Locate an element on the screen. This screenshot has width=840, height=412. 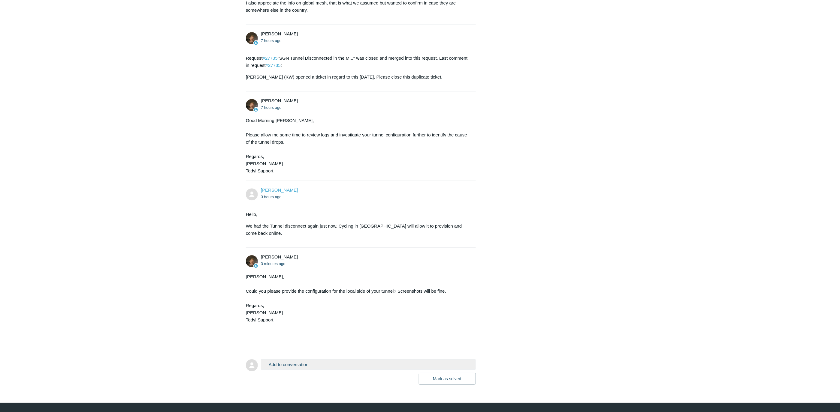
button: Mark as solved is located at coordinates (447, 379).